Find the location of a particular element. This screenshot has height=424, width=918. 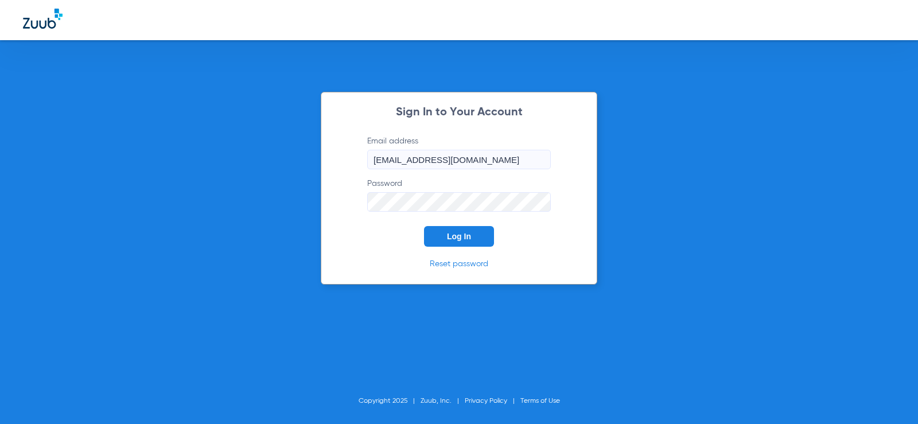

label: Email address is located at coordinates (459, 152).